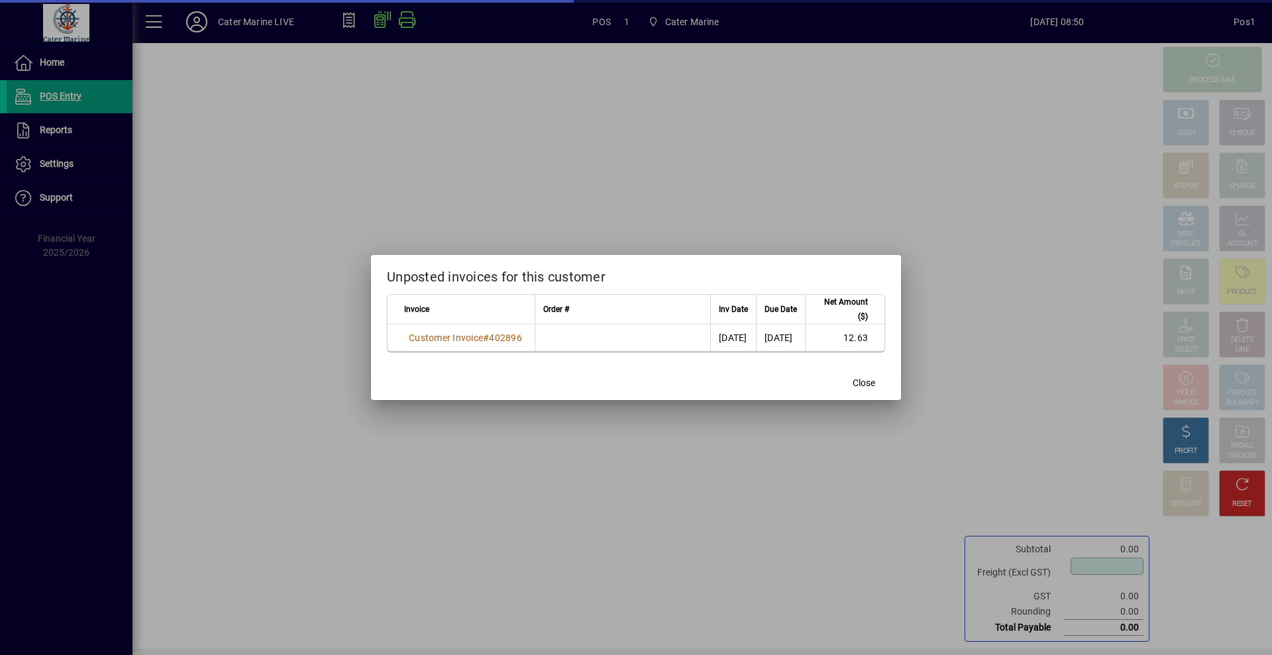 The width and height of the screenshot is (1272, 655). I want to click on td: 12.63, so click(845, 338).